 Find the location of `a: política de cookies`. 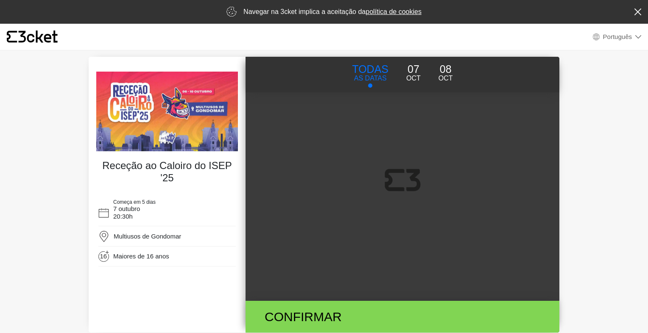

a: política de cookies is located at coordinates (394, 11).